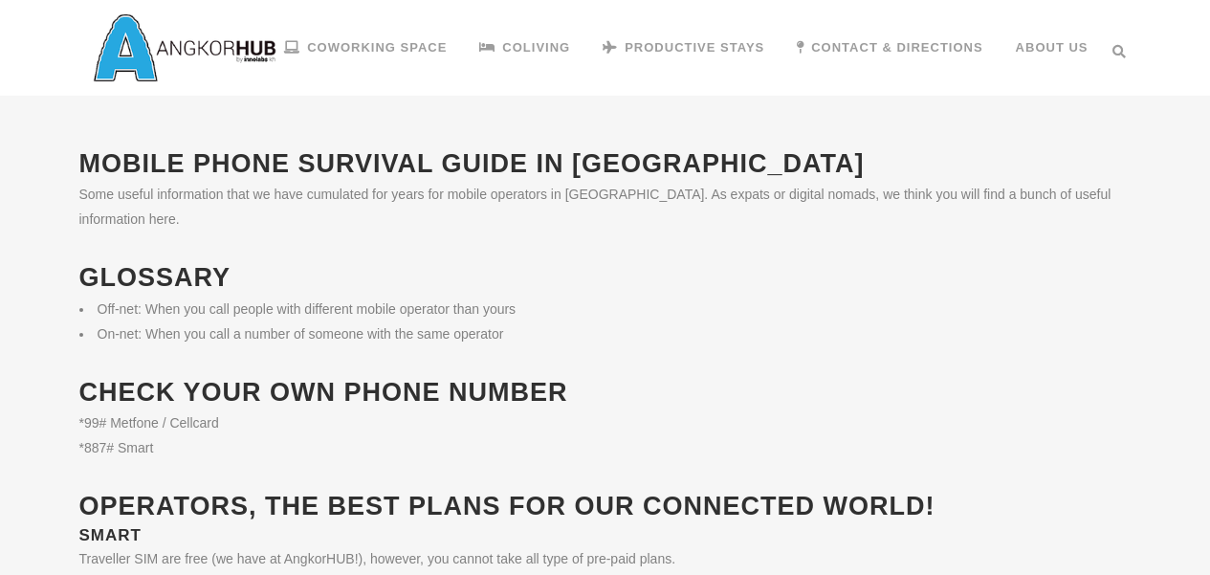 This screenshot has width=1210, height=575. Describe the element at coordinates (605, 334) in the screenshot. I see `li: On-net: When you call a number of someone with the same operator` at that location.